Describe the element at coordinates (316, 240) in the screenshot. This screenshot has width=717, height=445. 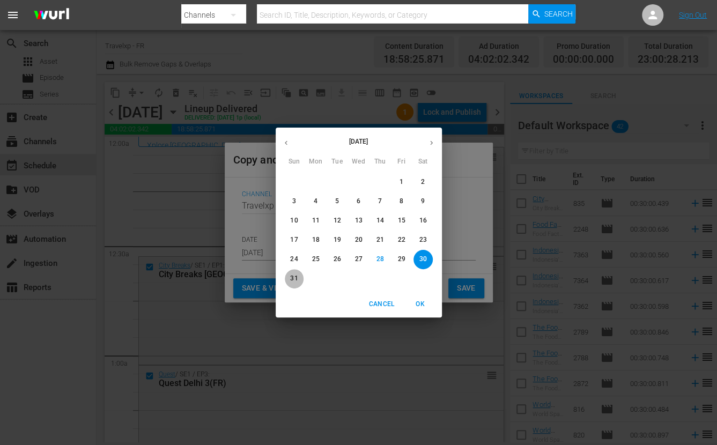
I see `button: 18` at that location.